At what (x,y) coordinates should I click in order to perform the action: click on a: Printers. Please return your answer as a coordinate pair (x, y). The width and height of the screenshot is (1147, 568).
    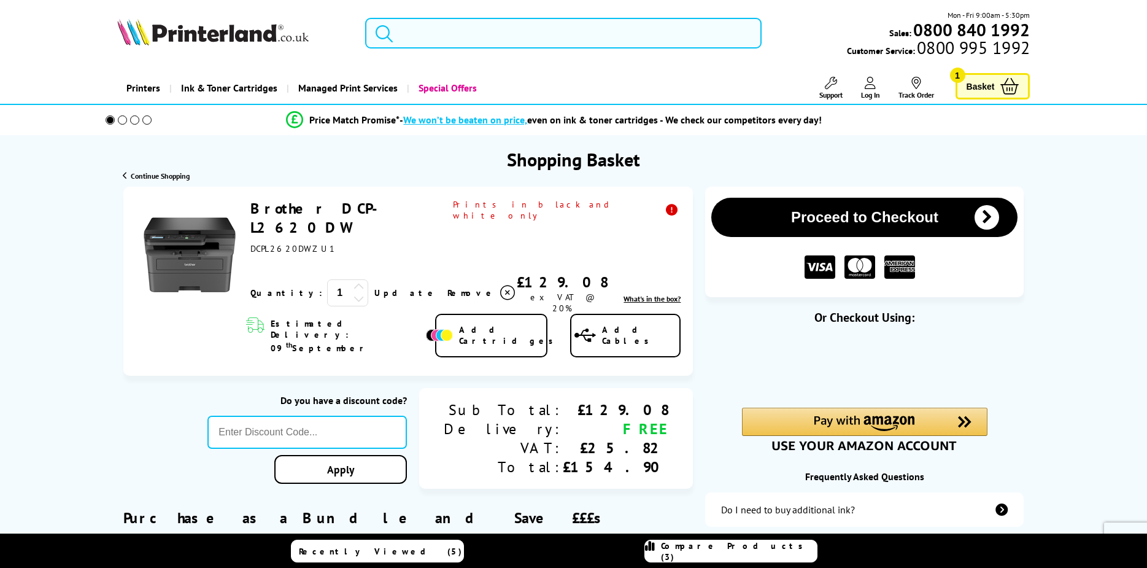
    Looking at the image, I should click on (143, 88).